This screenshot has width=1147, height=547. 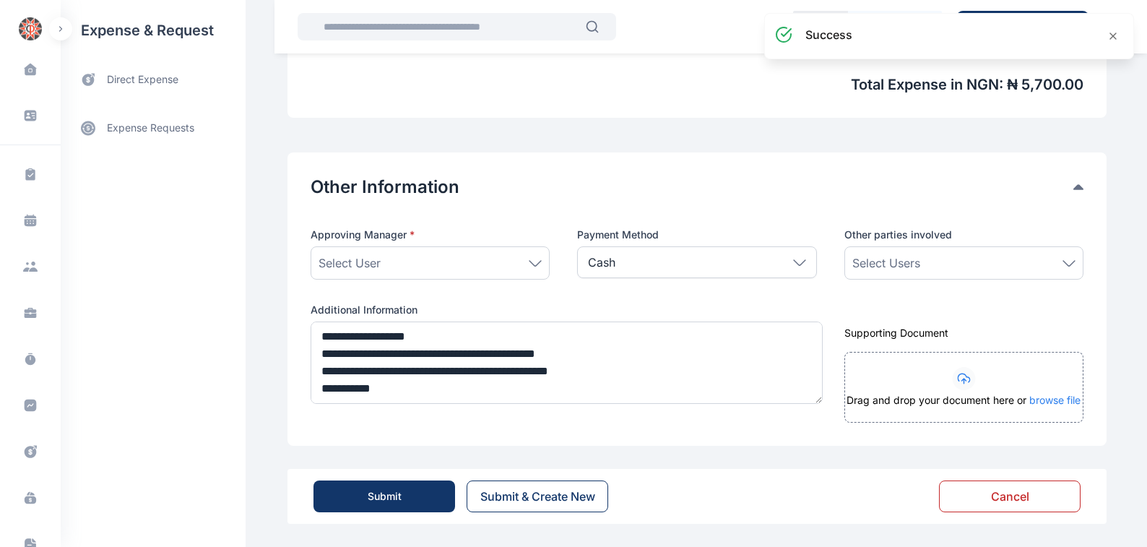 What do you see at coordinates (153, 128) in the screenshot?
I see `a: expense requests` at bounding box center [153, 128].